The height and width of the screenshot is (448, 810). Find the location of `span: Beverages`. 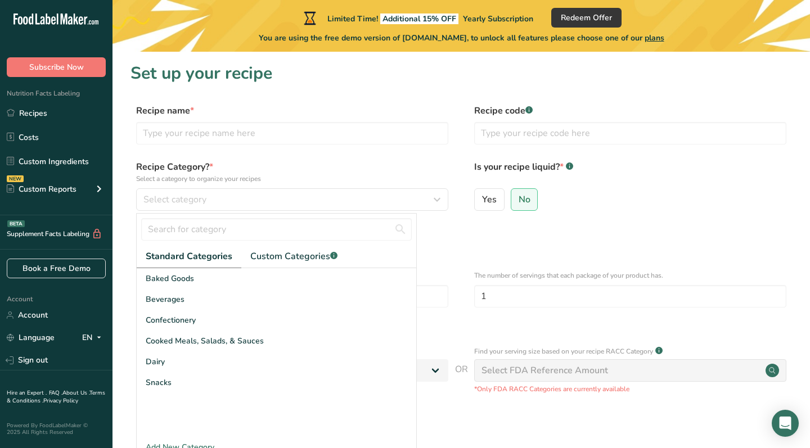

span: Beverages is located at coordinates (165, 299).